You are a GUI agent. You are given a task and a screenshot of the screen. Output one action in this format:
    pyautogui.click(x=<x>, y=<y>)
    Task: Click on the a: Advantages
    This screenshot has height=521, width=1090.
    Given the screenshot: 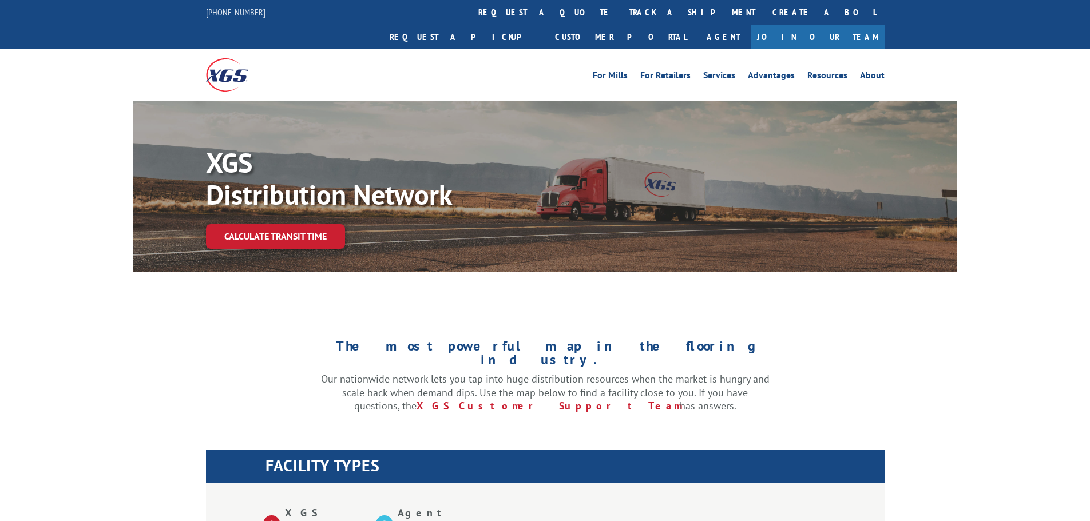 What is the action you would take?
    pyautogui.click(x=772, y=77)
    